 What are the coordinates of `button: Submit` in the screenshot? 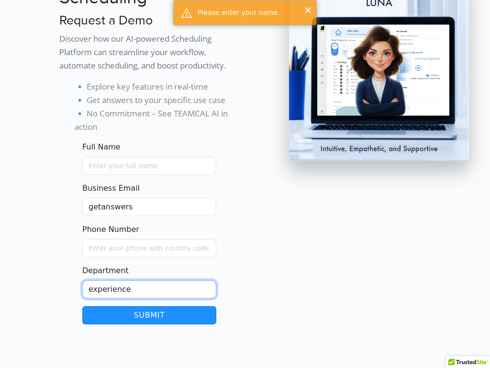 It's located at (149, 315).